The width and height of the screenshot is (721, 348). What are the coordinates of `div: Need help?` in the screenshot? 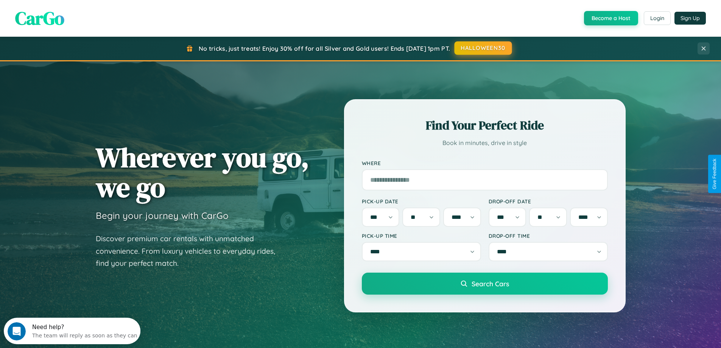 It's located at (81, 9).